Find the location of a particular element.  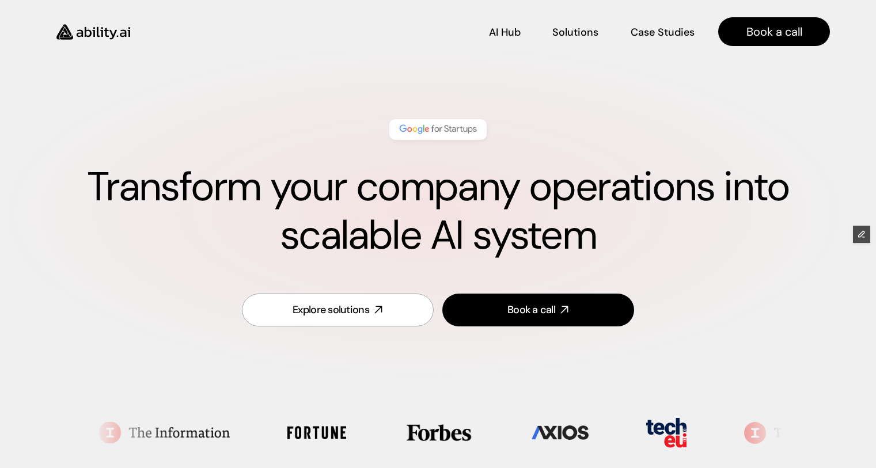

a: AI Hub is located at coordinates (505, 32).